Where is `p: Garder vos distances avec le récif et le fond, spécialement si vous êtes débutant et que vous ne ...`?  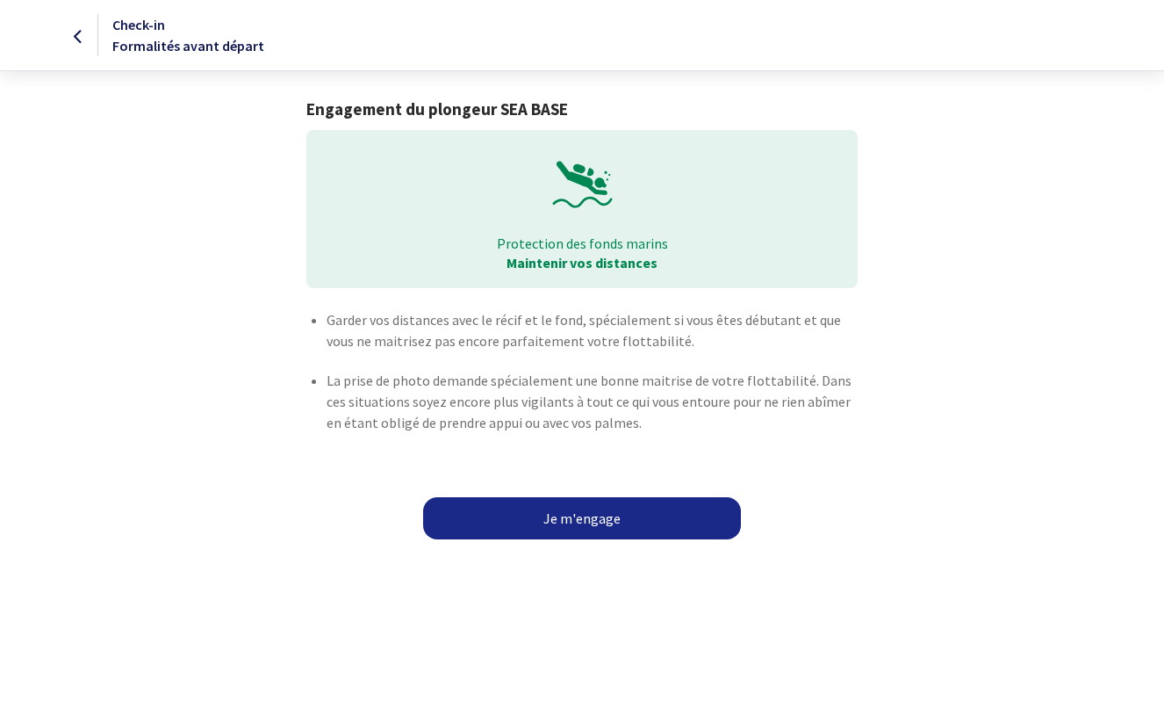 p: Garder vos distances avec le récif et le fond, spécialement si vous êtes débutant et que vous ne ... is located at coordinates (592, 330).